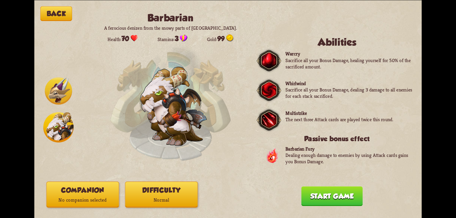 The height and width of the screenshot is (218, 456). What do you see at coordinates (337, 139) in the screenshot?
I see `h3: Passive bonus effect` at bounding box center [337, 139].